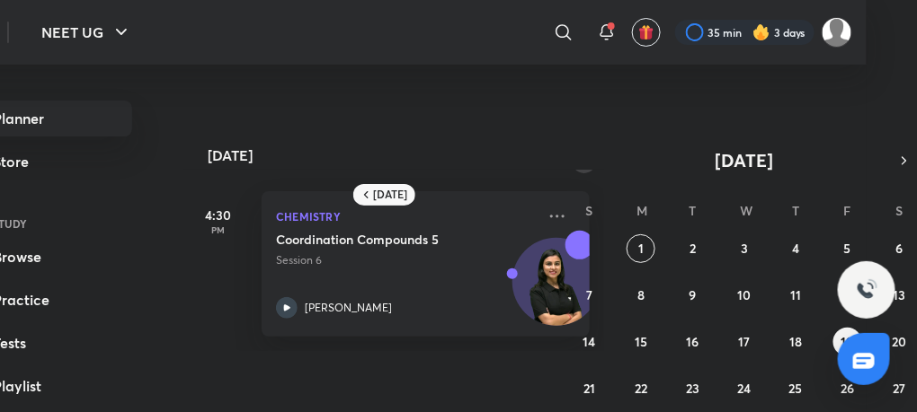 This screenshot has height=412, width=917. I want to click on button: September 16, 2025, so click(693, 342).